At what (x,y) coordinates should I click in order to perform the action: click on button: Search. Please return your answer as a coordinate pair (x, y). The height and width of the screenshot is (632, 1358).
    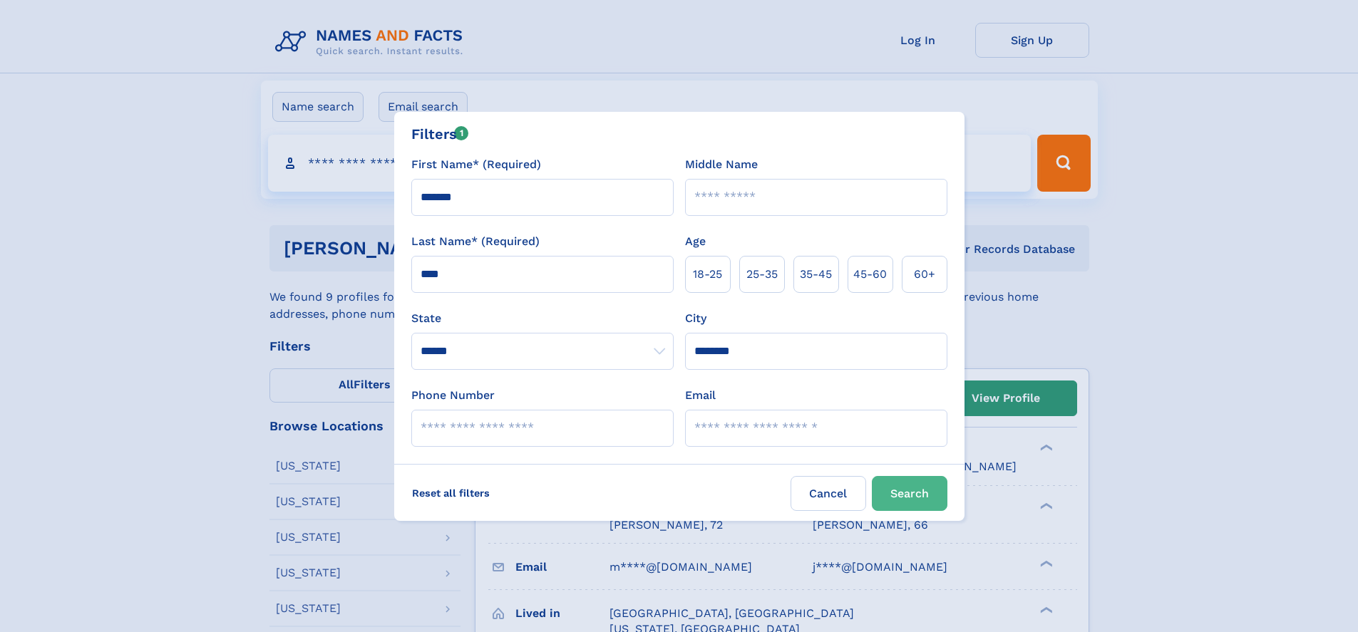
    Looking at the image, I should click on (910, 493).